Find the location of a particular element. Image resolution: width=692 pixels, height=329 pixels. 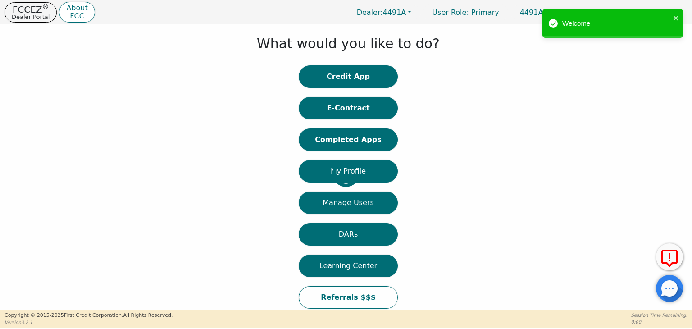

p: Copyright © 2015- 2025 First Credit Corporation. is located at coordinates (88, 315).